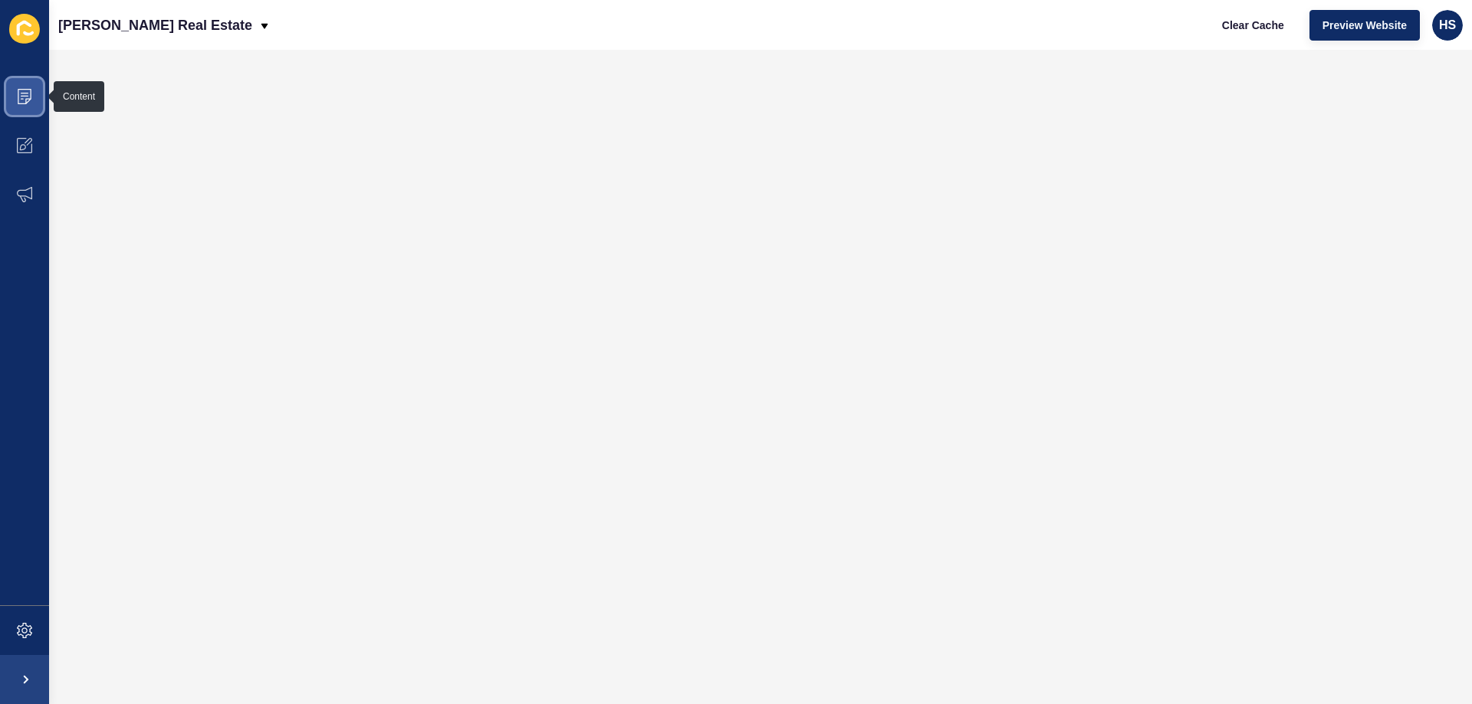 This screenshot has height=704, width=1472. What do you see at coordinates (1364, 25) in the screenshot?
I see `button: Preview Website` at bounding box center [1364, 25].